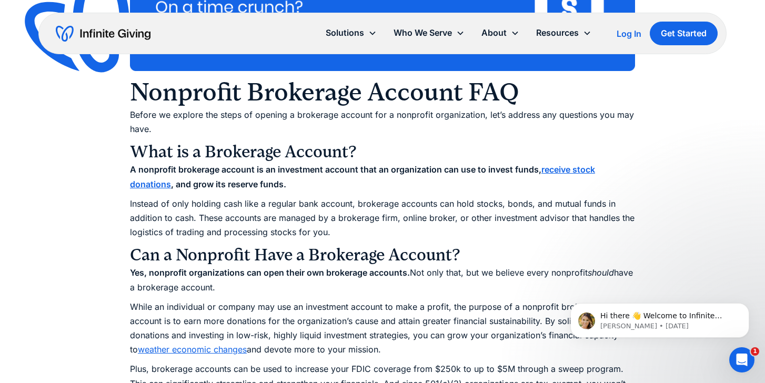 This screenshot has height=383, width=765. Describe the element at coordinates (383, 255) in the screenshot. I see `h3: Can a Nonprofit Have a Brokerage Account?` at that location.